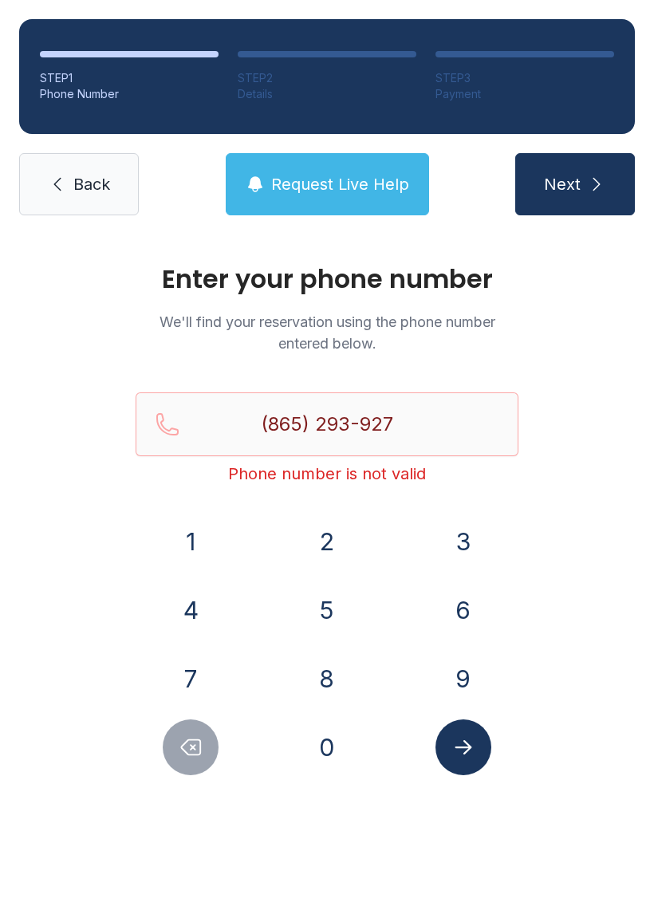 The height and width of the screenshot is (906, 654). I want to click on div: STEP 3, so click(525, 78).